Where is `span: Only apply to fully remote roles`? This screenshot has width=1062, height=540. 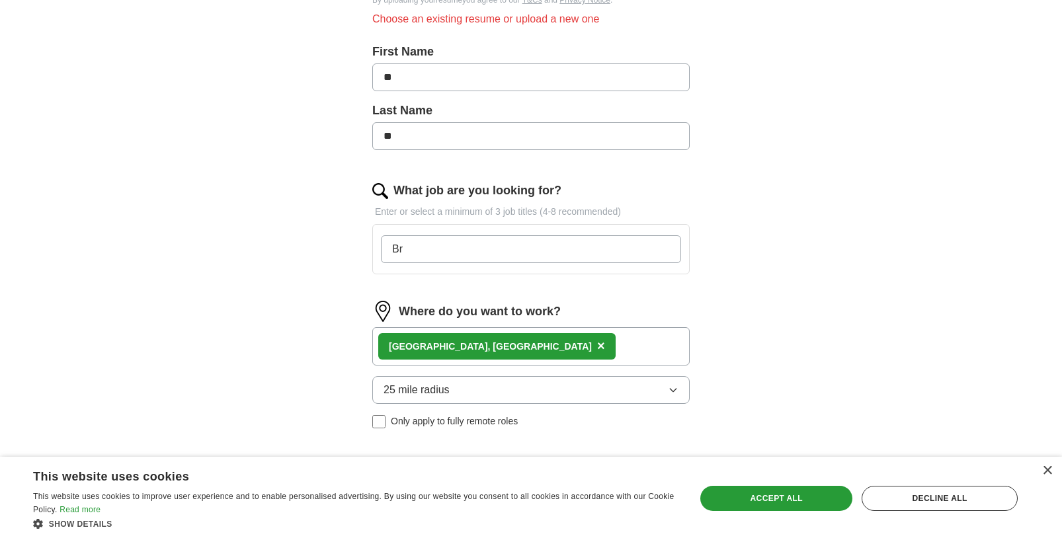 span: Only apply to fully remote roles is located at coordinates (454, 421).